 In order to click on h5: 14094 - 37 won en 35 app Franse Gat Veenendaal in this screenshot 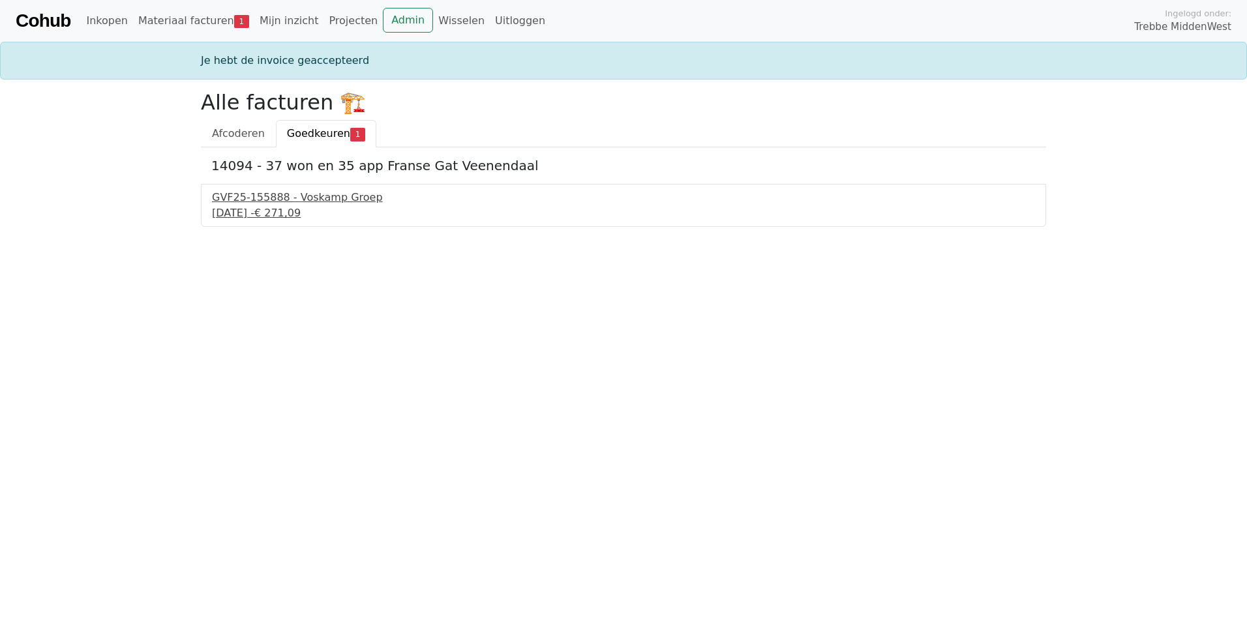, I will do `click(623, 166)`.